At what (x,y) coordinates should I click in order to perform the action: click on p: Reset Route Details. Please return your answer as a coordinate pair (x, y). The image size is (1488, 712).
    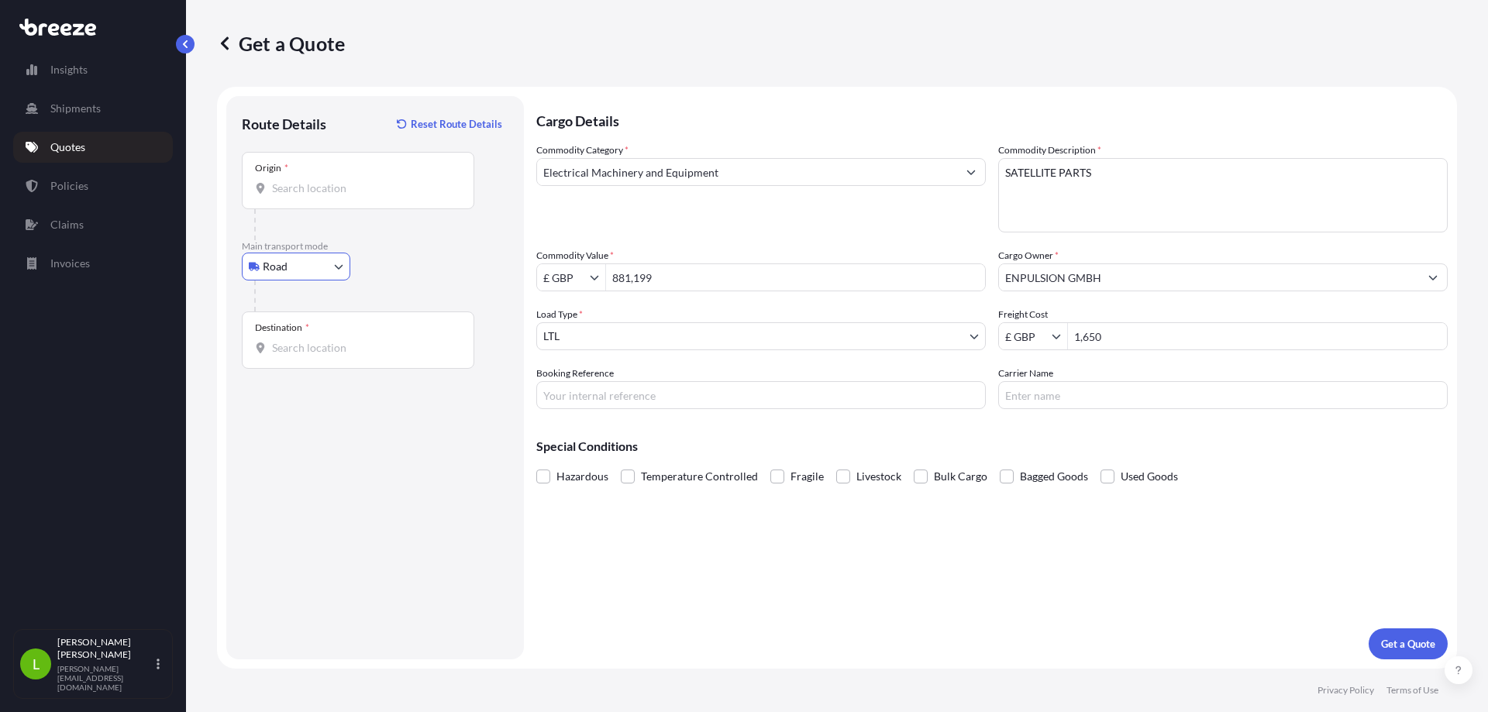
    Looking at the image, I should click on (456, 124).